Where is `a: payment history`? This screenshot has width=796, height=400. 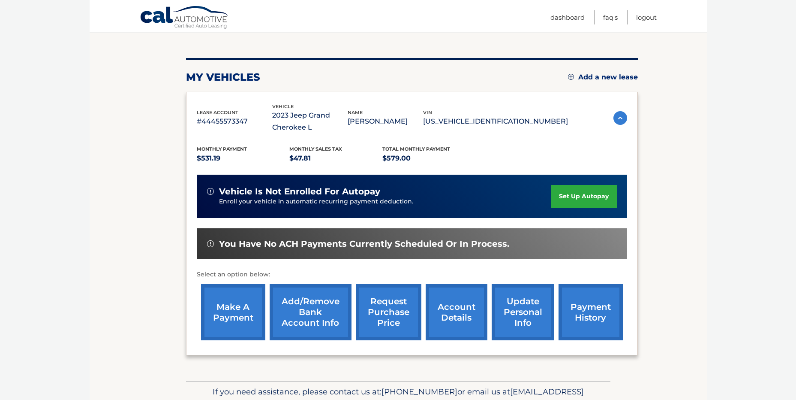
a: payment history is located at coordinates (591, 312).